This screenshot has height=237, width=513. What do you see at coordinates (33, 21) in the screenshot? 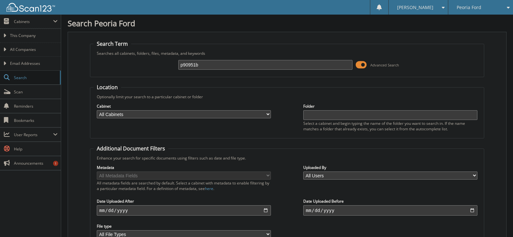
I see `span: Cabinets` at bounding box center [33, 21].